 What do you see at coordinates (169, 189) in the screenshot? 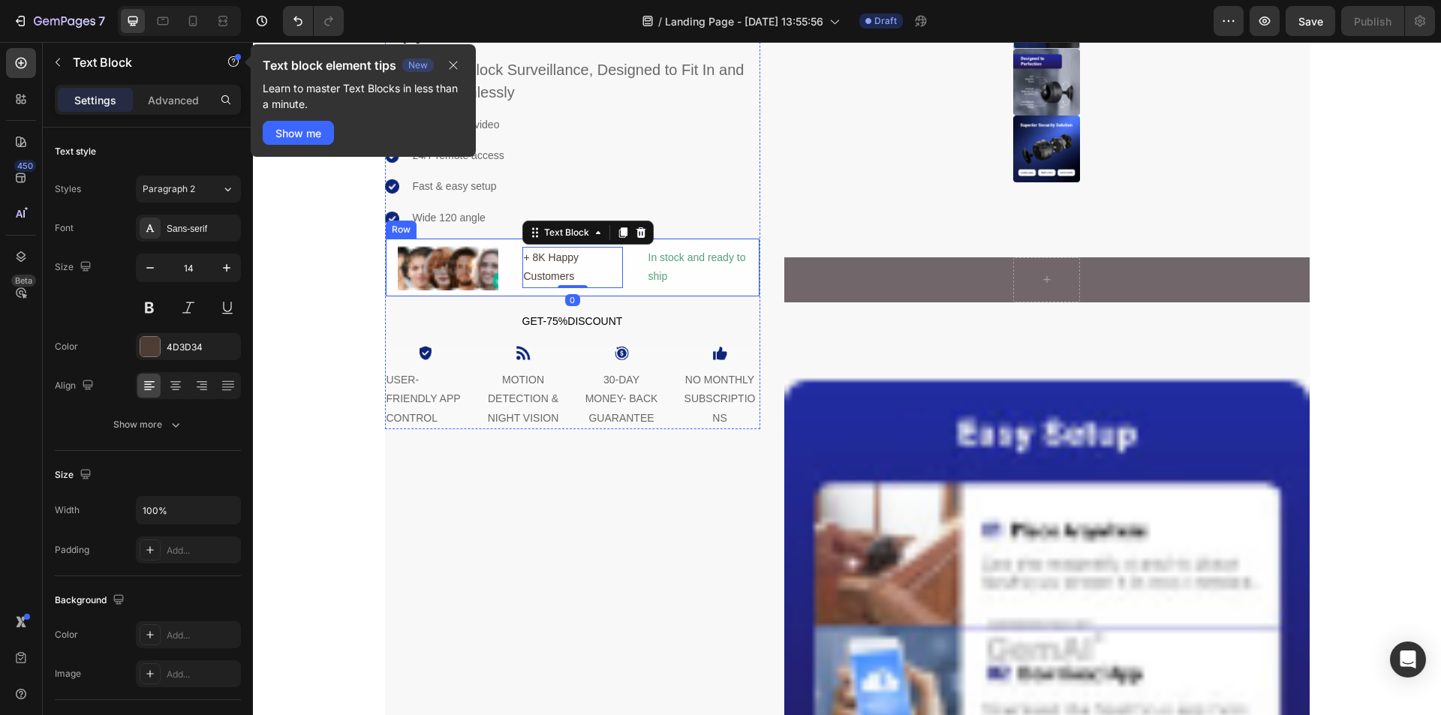
I see `span: Paragraph 2` at bounding box center [169, 189].